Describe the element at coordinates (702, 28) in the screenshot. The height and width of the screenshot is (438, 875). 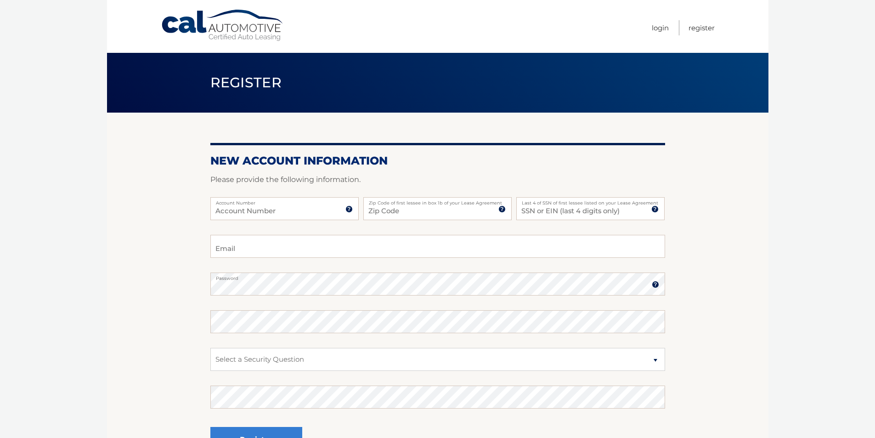
I see `a: Register` at that location.